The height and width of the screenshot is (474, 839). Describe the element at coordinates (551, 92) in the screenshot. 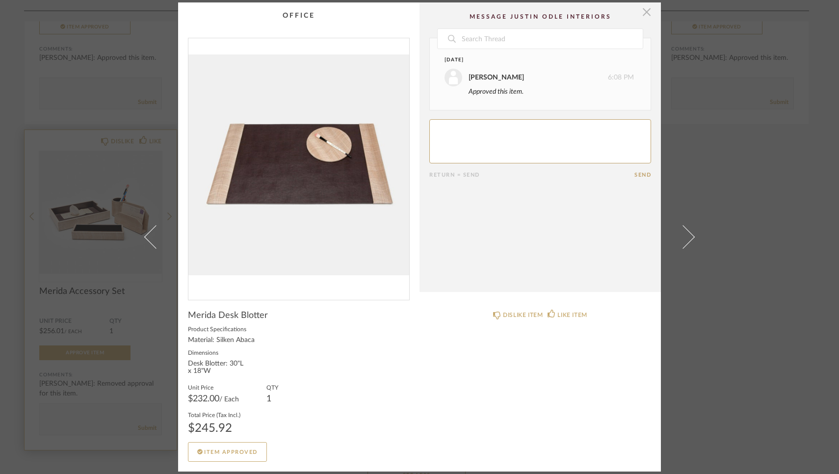

I see `div: Approved this item.` at that location.